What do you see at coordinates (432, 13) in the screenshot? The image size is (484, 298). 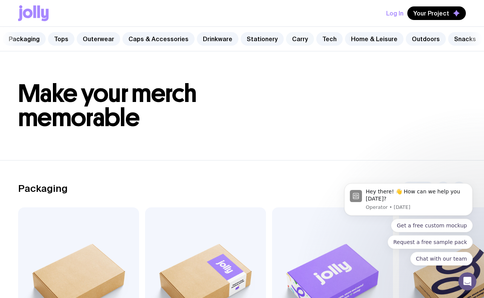 I see `span: Your Project` at bounding box center [432, 13].